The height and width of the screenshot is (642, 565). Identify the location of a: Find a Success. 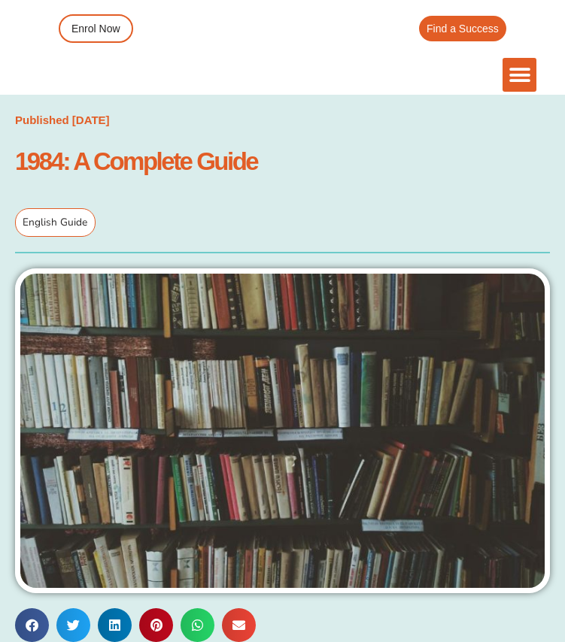
(462, 29).